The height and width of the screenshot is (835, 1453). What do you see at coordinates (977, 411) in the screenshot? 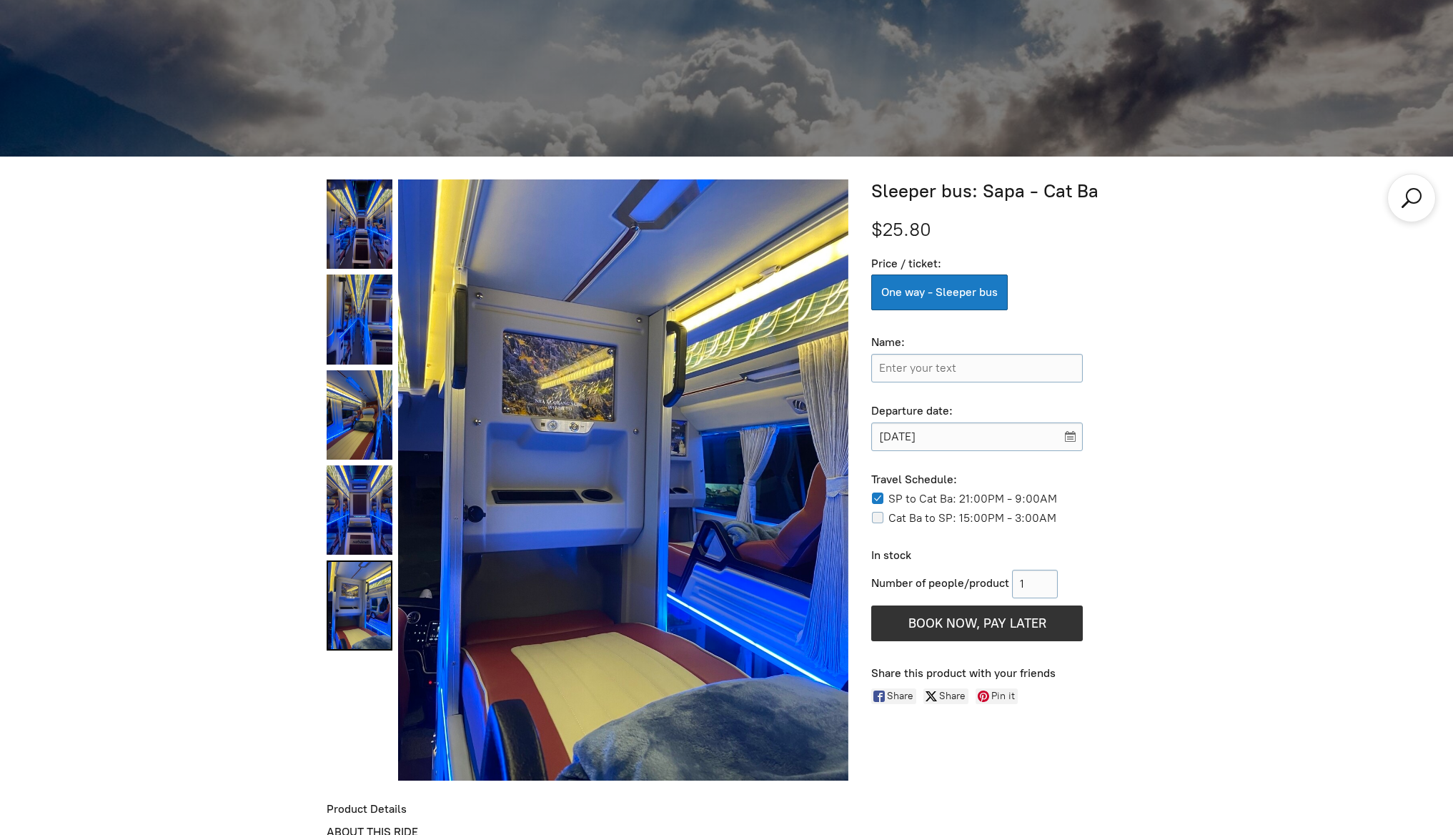
I see `div: Departure date:` at bounding box center [977, 411].